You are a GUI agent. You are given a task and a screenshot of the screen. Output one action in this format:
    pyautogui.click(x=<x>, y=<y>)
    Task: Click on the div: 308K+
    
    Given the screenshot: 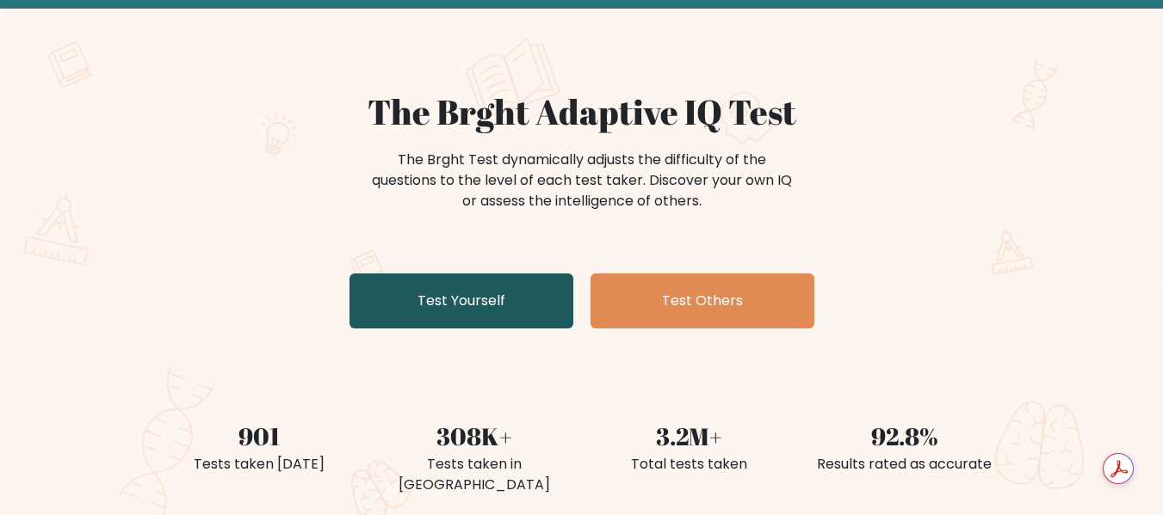 What is the action you would take?
    pyautogui.click(x=474, y=436)
    